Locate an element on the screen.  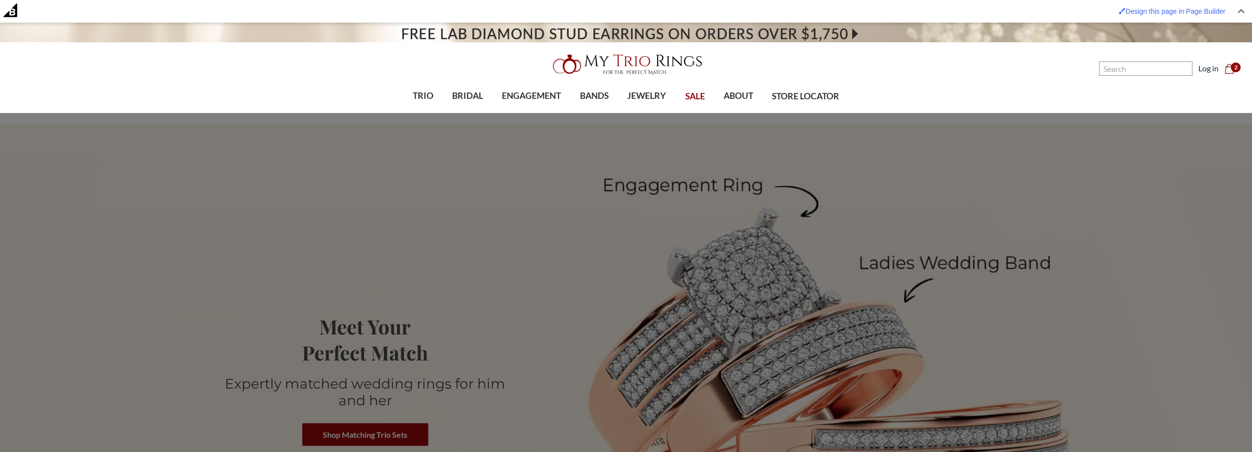
span: JEWELRY is located at coordinates (646, 96).